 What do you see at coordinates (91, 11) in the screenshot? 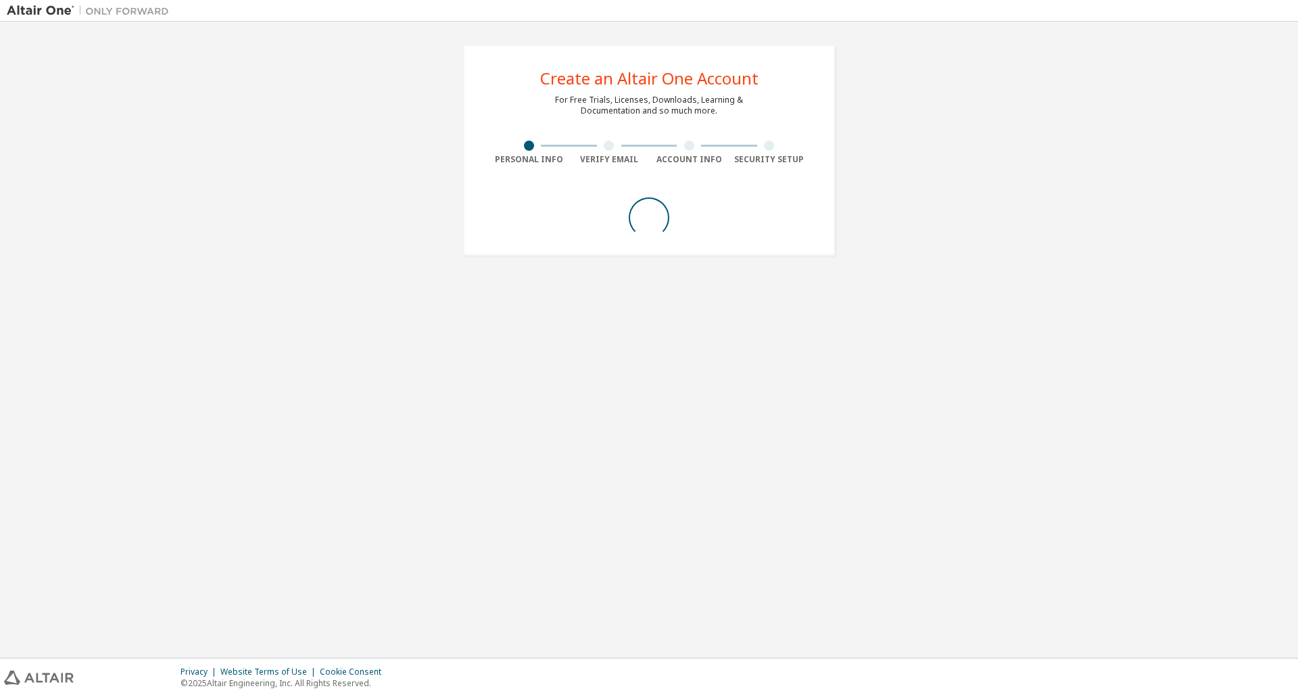
I see `img: Altair One` at bounding box center [91, 11].